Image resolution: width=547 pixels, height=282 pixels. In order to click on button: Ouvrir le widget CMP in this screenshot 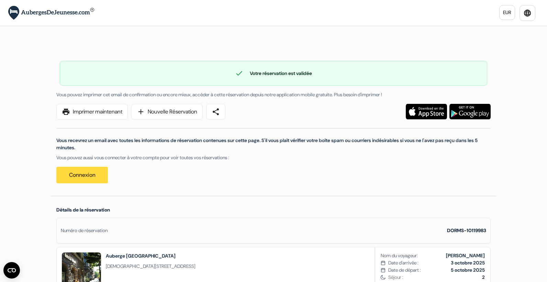, I will do `click(12, 270)`.